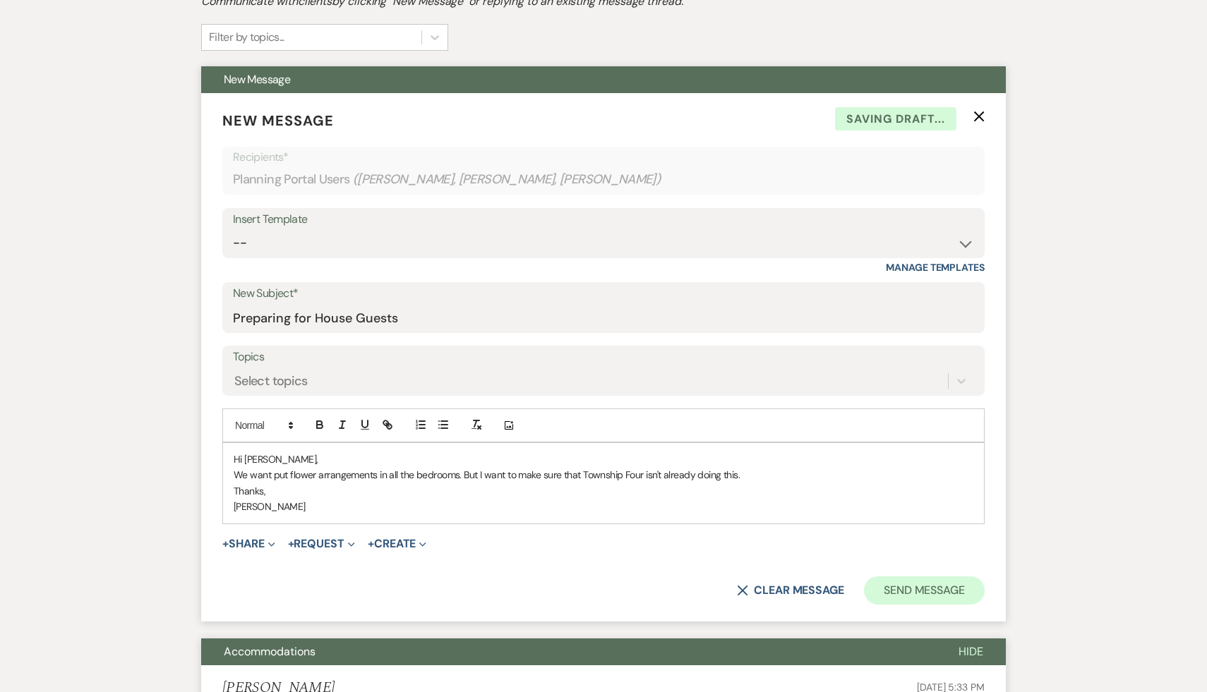 This screenshot has width=1207, height=692. What do you see at coordinates (270, 651) in the screenshot?
I see `span: Accommodations` at bounding box center [270, 651].